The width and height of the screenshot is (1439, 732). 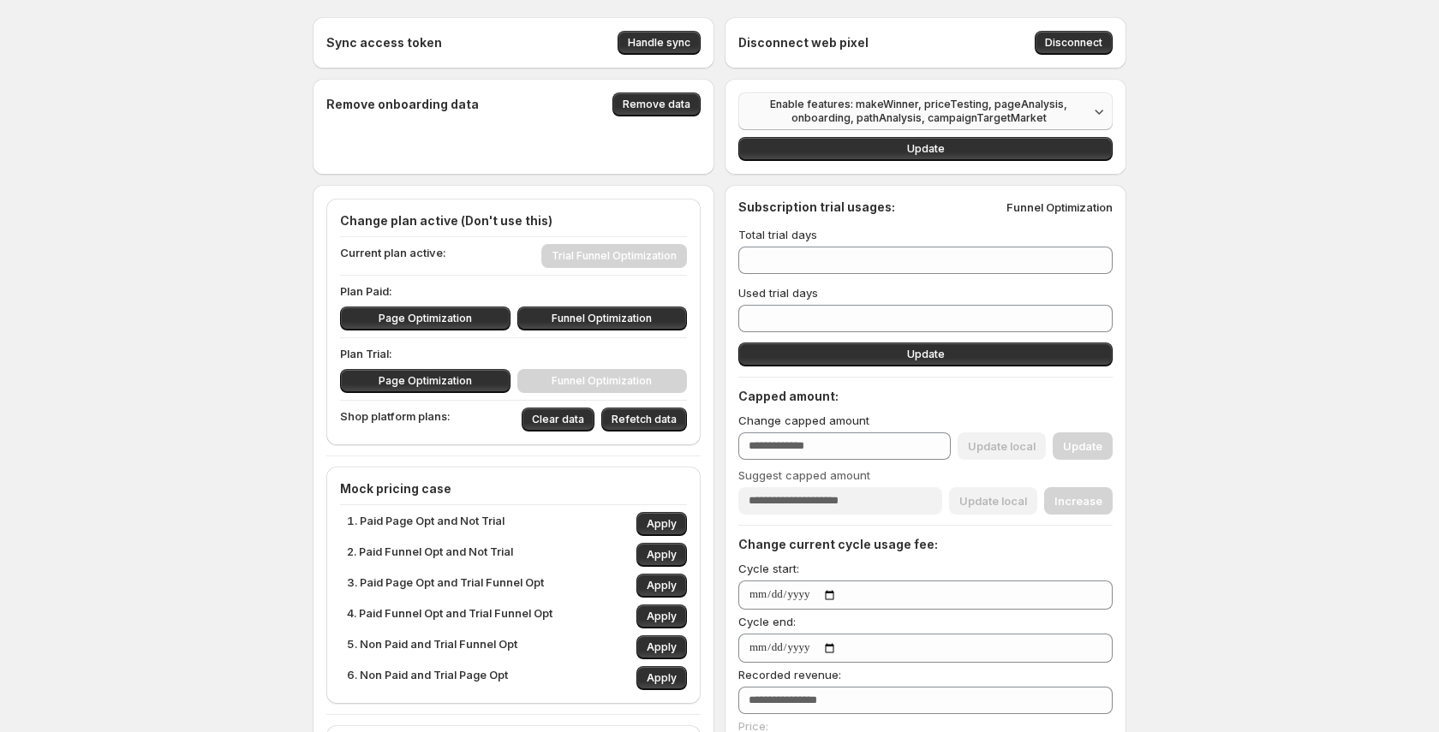 I want to click on span: Funnel Optimization, so click(x=601, y=319).